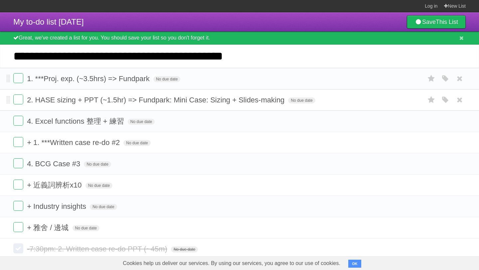 The width and height of the screenshot is (479, 270). I want to click on span: -7:30pm: 2. Written case re-do PPT (~45m), so click(98, 249).